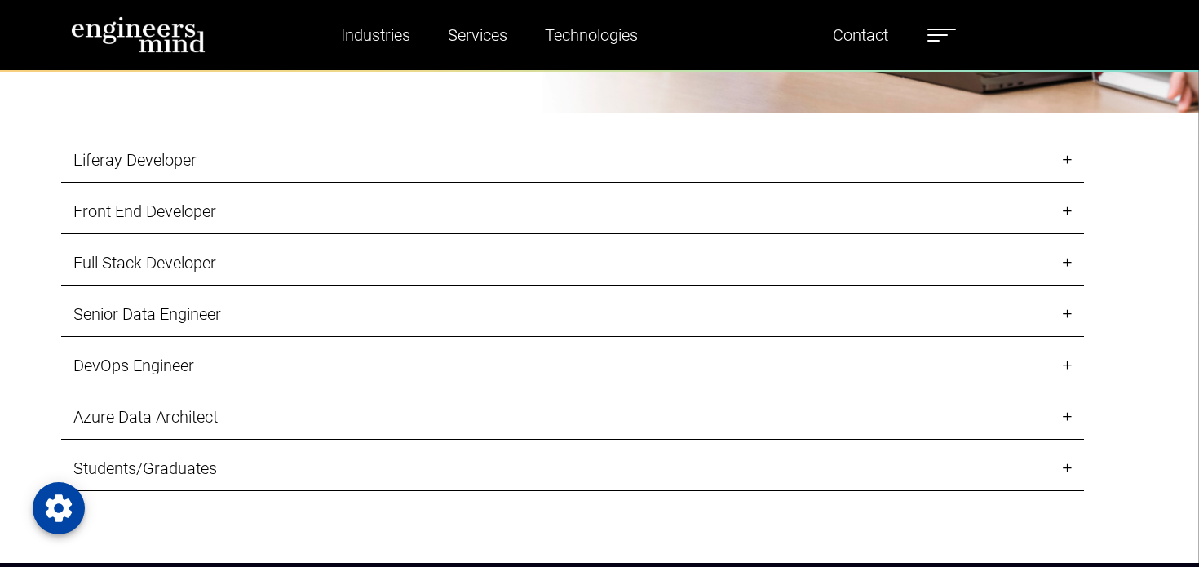  I want to click on a: Contact, so click(861, 35).